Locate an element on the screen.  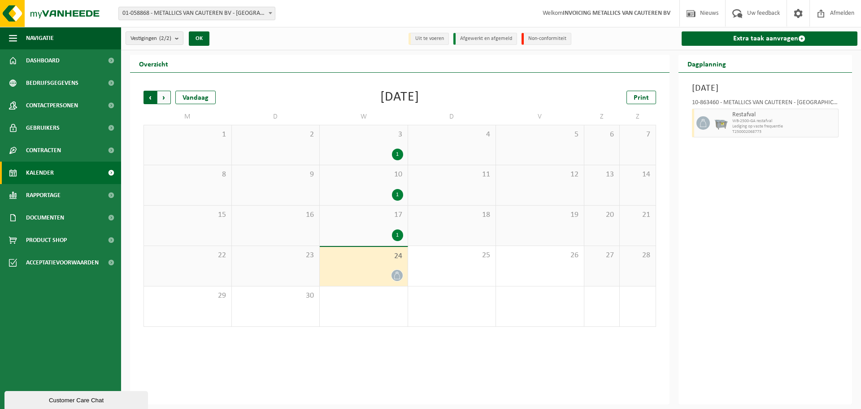
h2: Overzicht is located at coordinates (153, 63).